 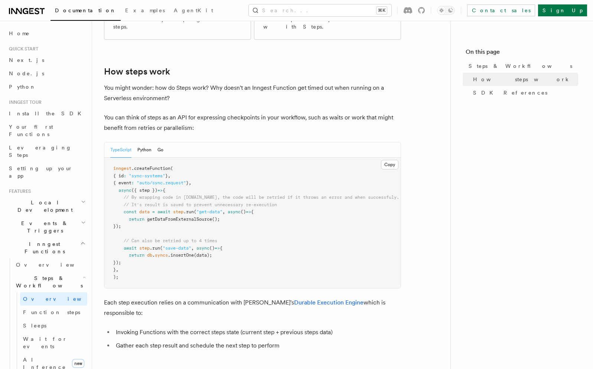 I want to click on span: Quick start, so click(x=22, y=49).